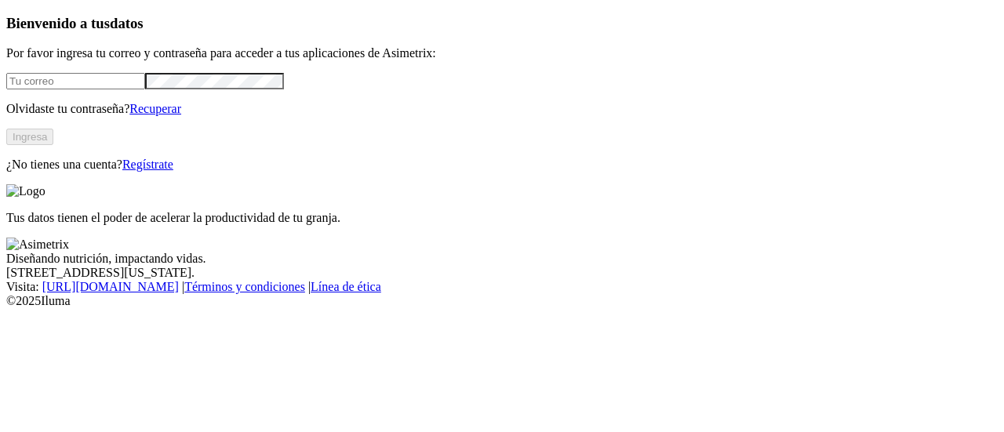 The image size is (1004, 432). What do you see at coordinates (502, 259) in the screenshot?
I see `div: Diseñando nutrición, impactando vidas.` at bounding box center [502, 259].